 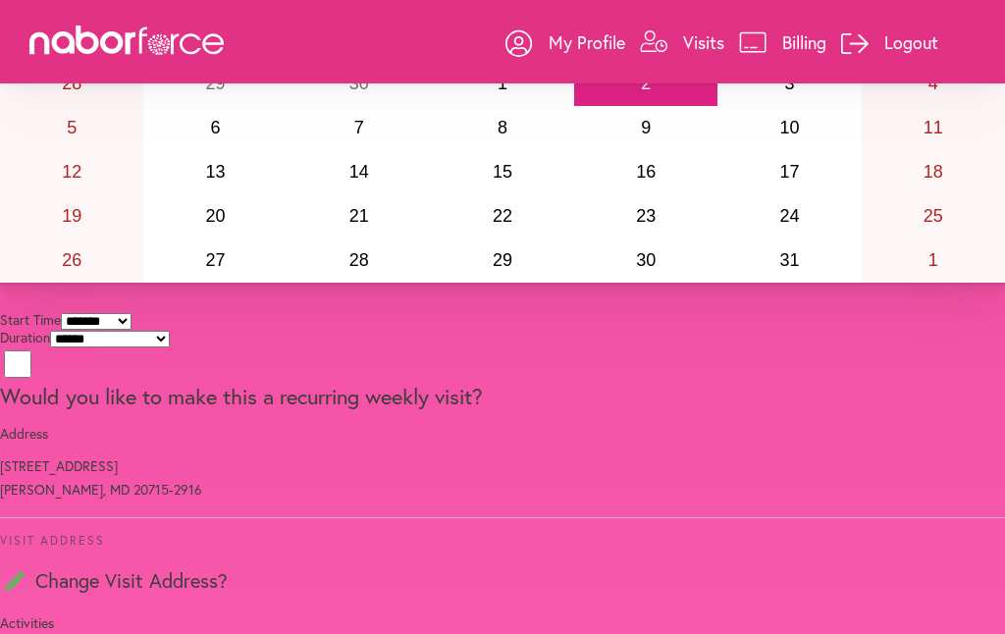 What do you see at coordinates (215, 128) in the screenshot?
I see `abbr: October 6, 2025` at bounding box center [215, 128].